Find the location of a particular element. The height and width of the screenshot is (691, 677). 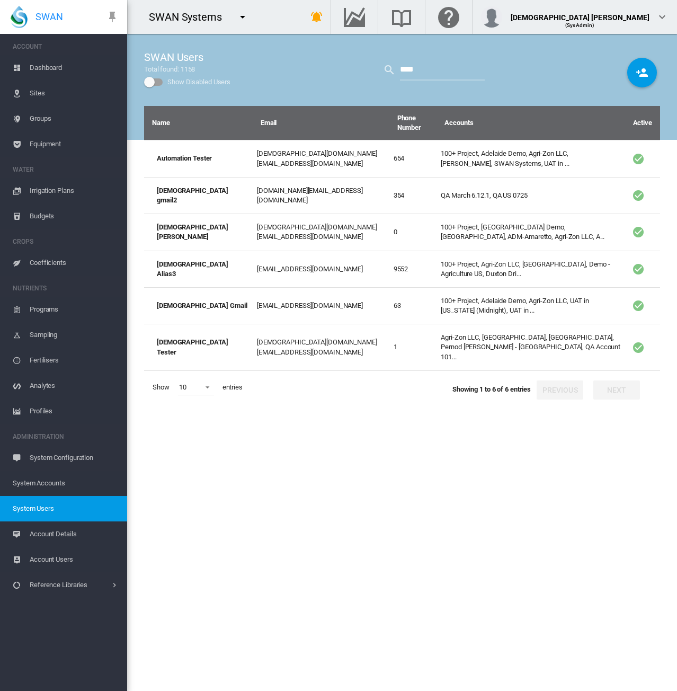

td: 354 is located at coordinates (413, 195).